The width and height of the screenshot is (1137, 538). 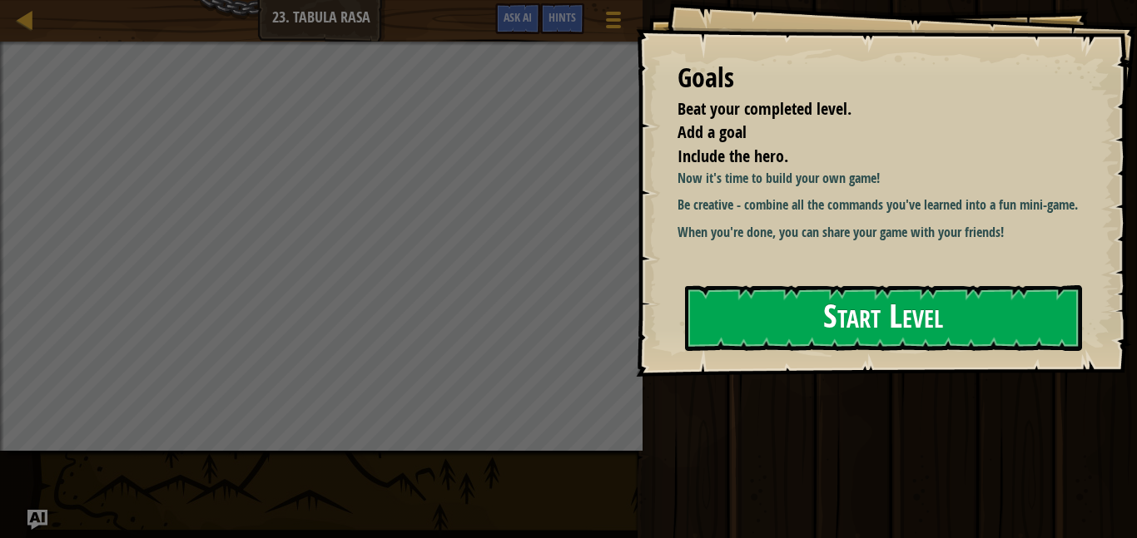 What do you see at coordinates (878, 78) in the screenshot?
I see `div: Goals` at bounding box center [878, 78].